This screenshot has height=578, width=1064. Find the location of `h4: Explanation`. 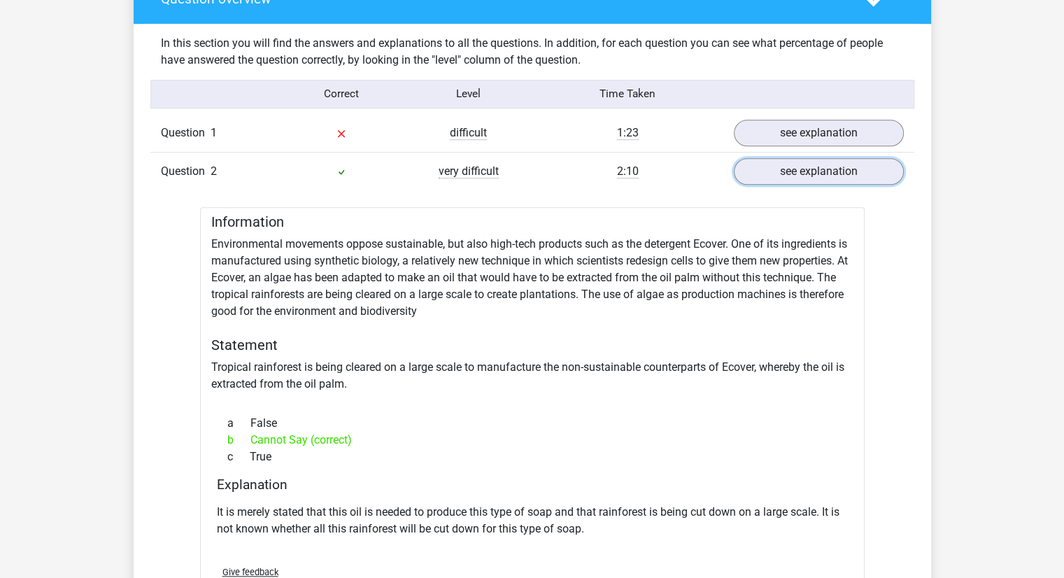

h4: Explanation is located at coordinates (533, 484).